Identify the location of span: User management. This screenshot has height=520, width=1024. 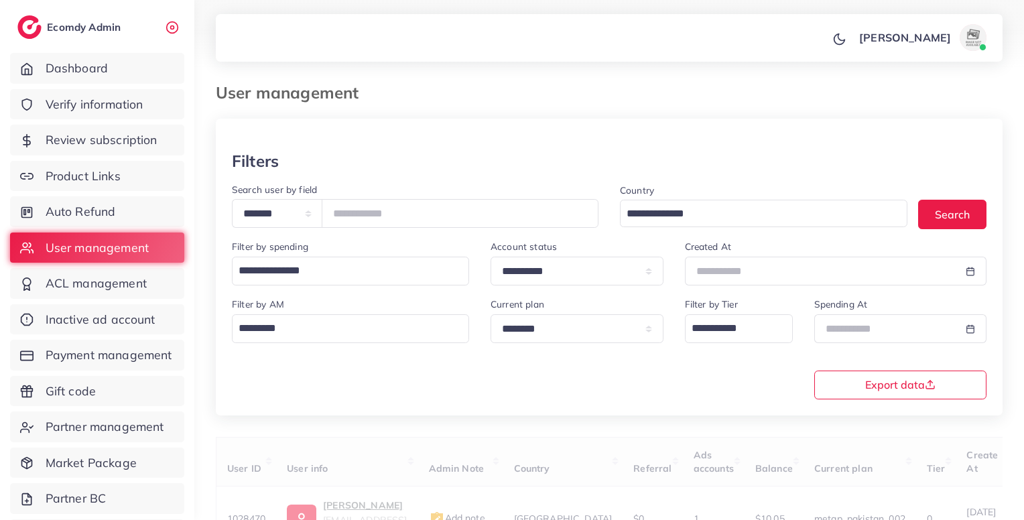
(97, 248).